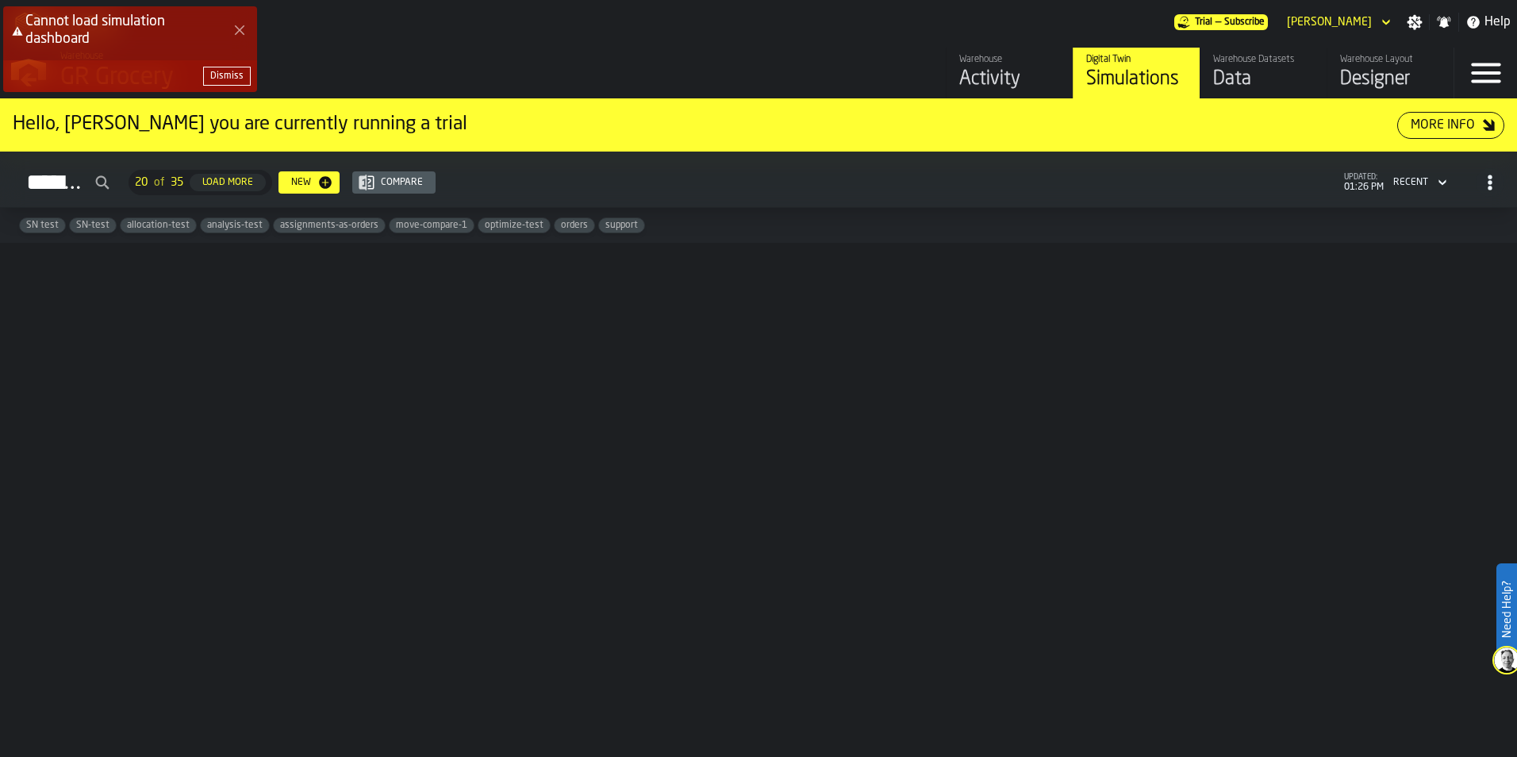  What do you see at coordinates (301, 182) in the screenshot?
I see `div: New` at bounding box center [301, 182].